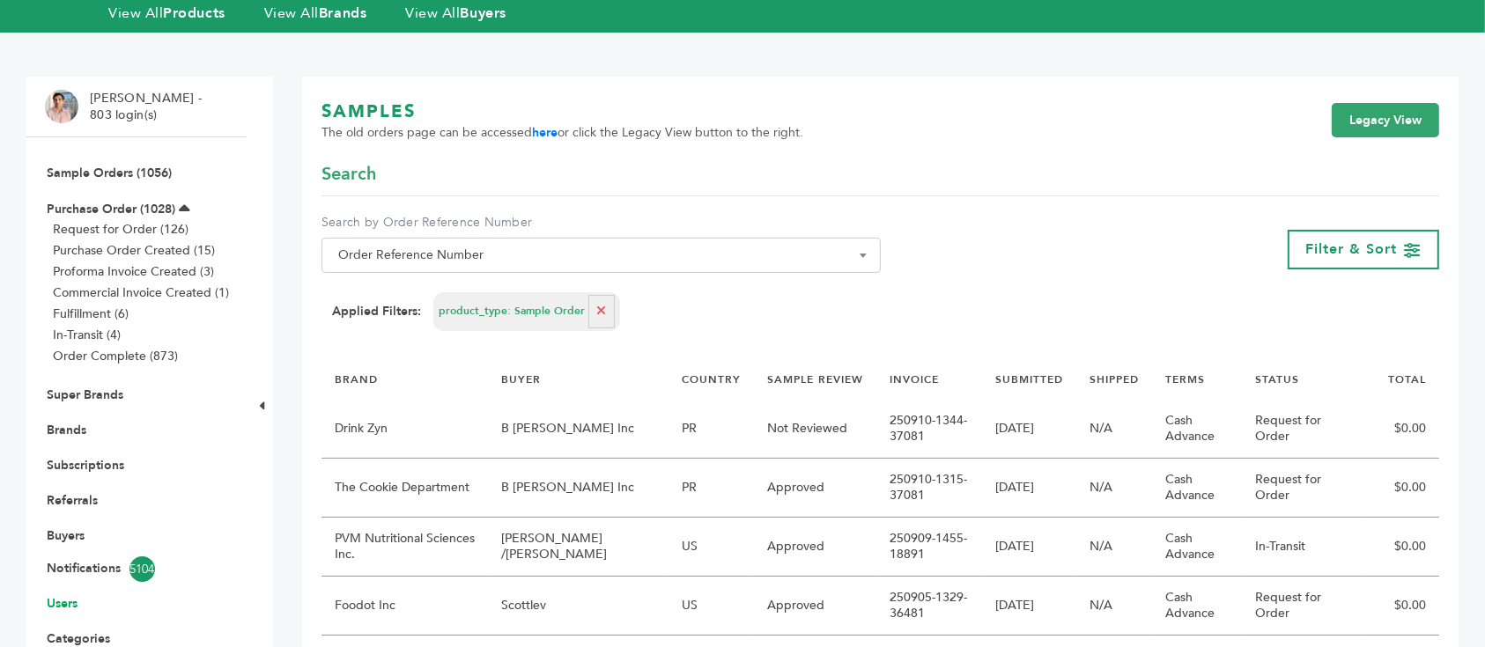  What do you see at coordinates (111, 209) in the screenshot?
I see `a: Purchase Order (1028)` at bounding box center [111, 209].